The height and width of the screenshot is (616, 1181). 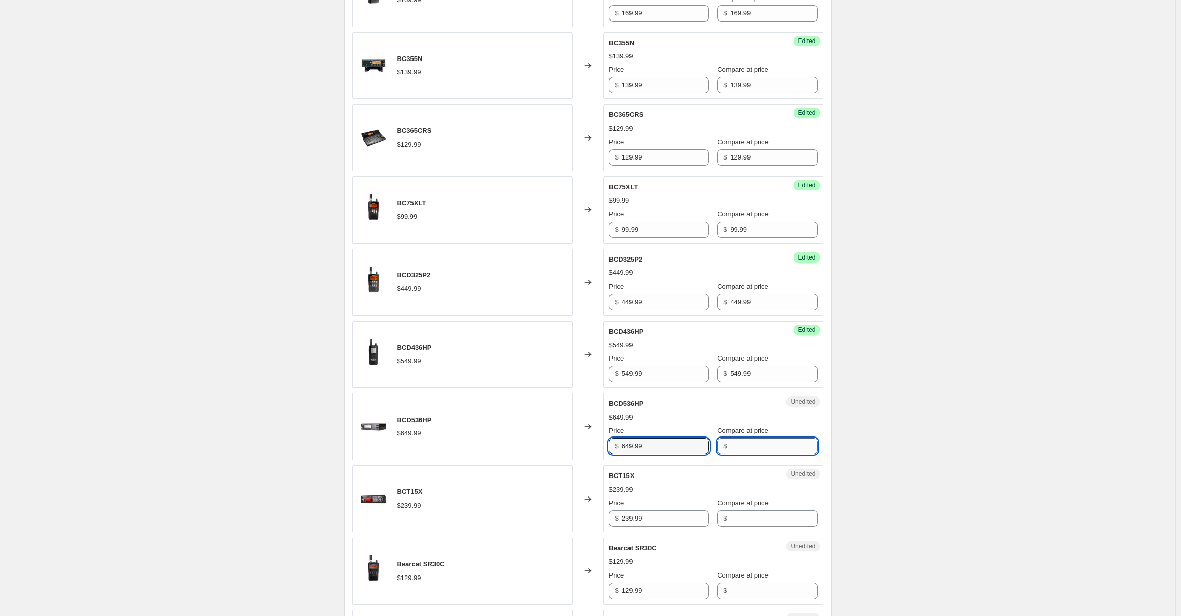 What do you see at coordinates (373, 66) in the screenshot?
I see `img: BC355N_c316752d-00bb-4793-bec4-ef0be9bcb918_80x.png` at bounding box center [373, 66].